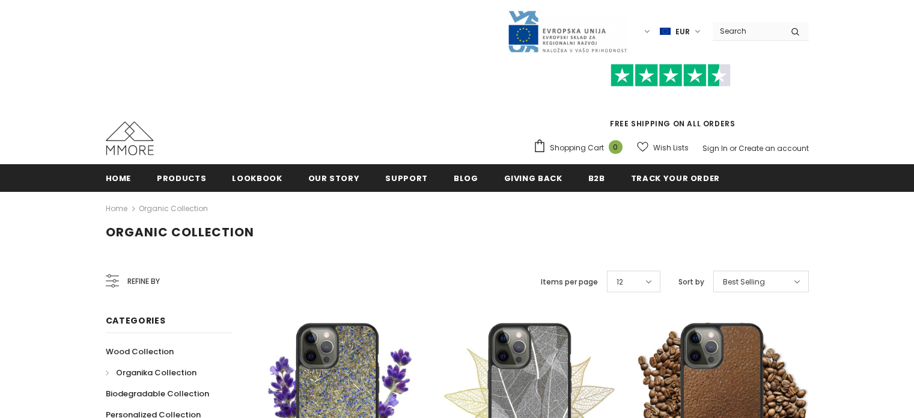 This screenshot has width=914, height=418. Describe the element at coordinates (173, 208) in the screenshot. I see `a: Organic Collection` at that location.